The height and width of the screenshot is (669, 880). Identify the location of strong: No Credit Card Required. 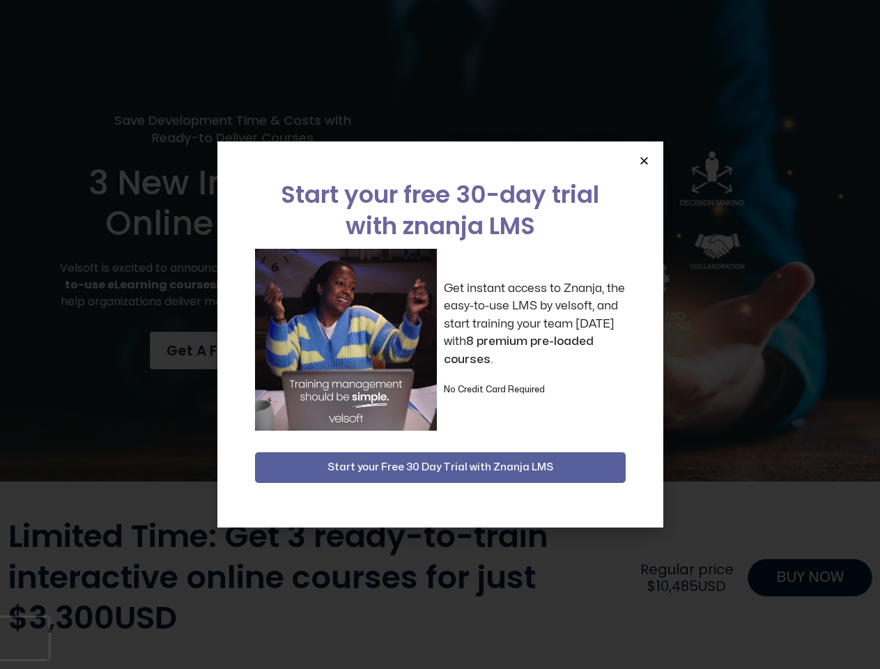
(494, 389).